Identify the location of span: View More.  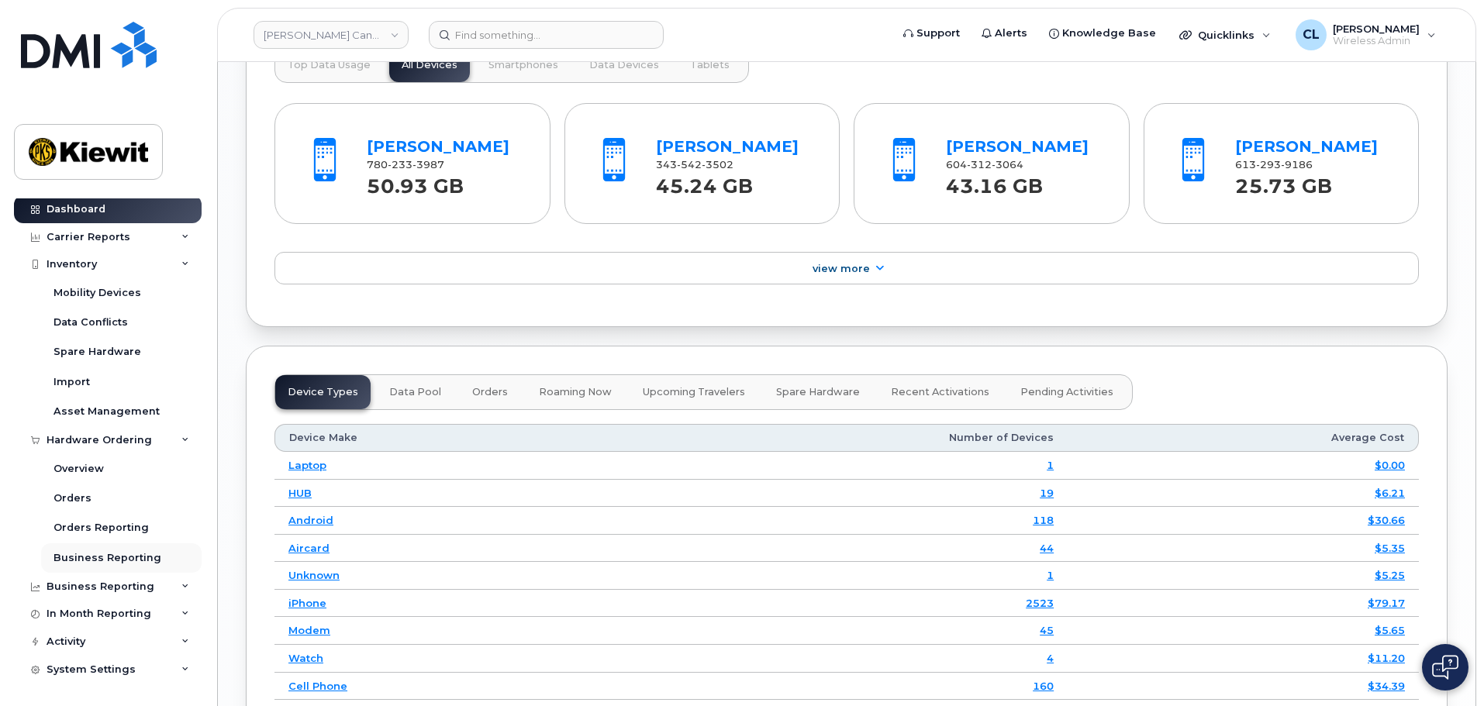
(841, 268).